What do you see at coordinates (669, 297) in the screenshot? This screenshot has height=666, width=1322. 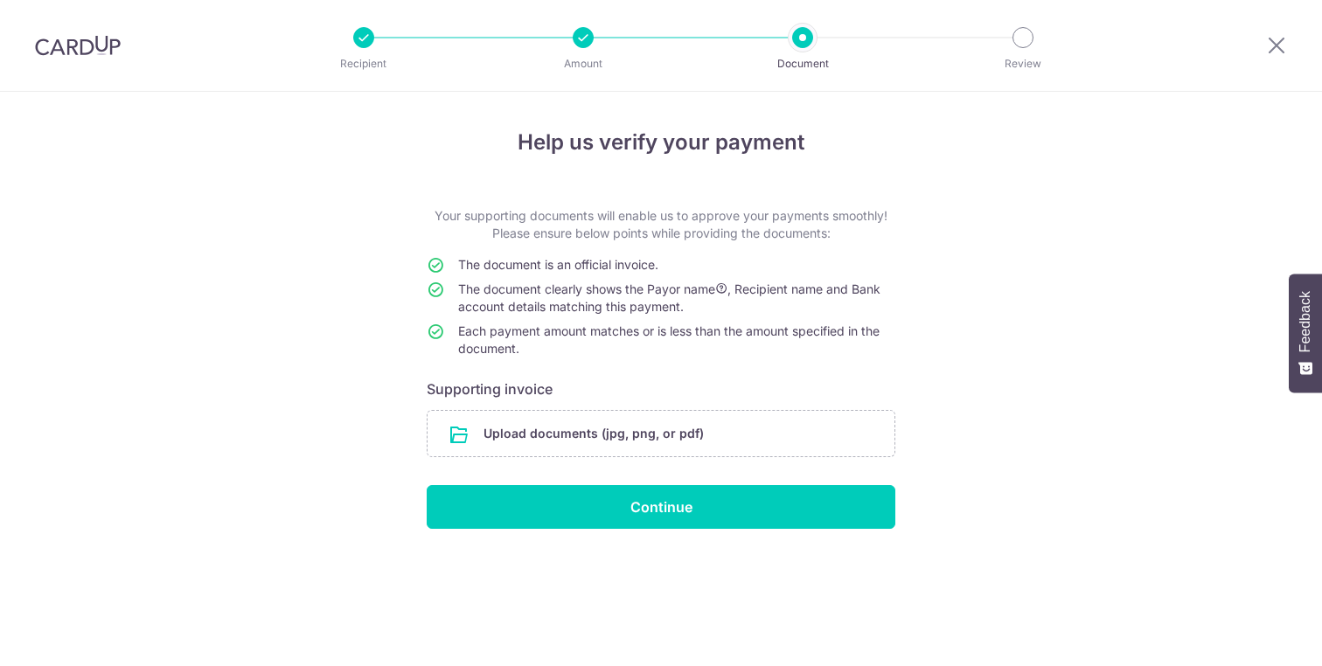 I see `span: The document clearly shows the Payor name , Recipient name and Bank account details matching this...` at bounding box center [669, 297].